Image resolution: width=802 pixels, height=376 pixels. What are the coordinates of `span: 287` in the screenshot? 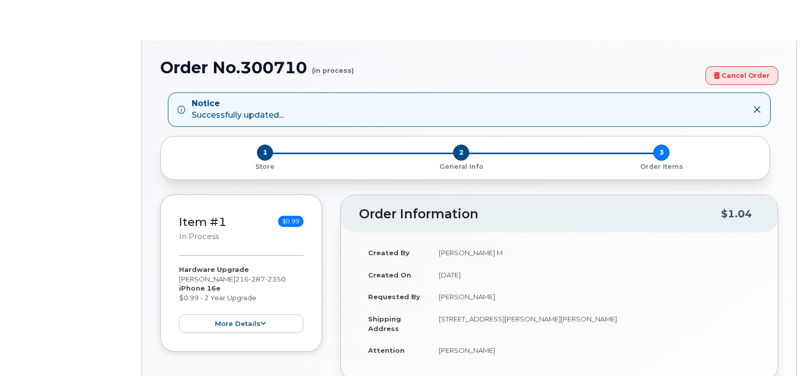 It's located at (257, 279).